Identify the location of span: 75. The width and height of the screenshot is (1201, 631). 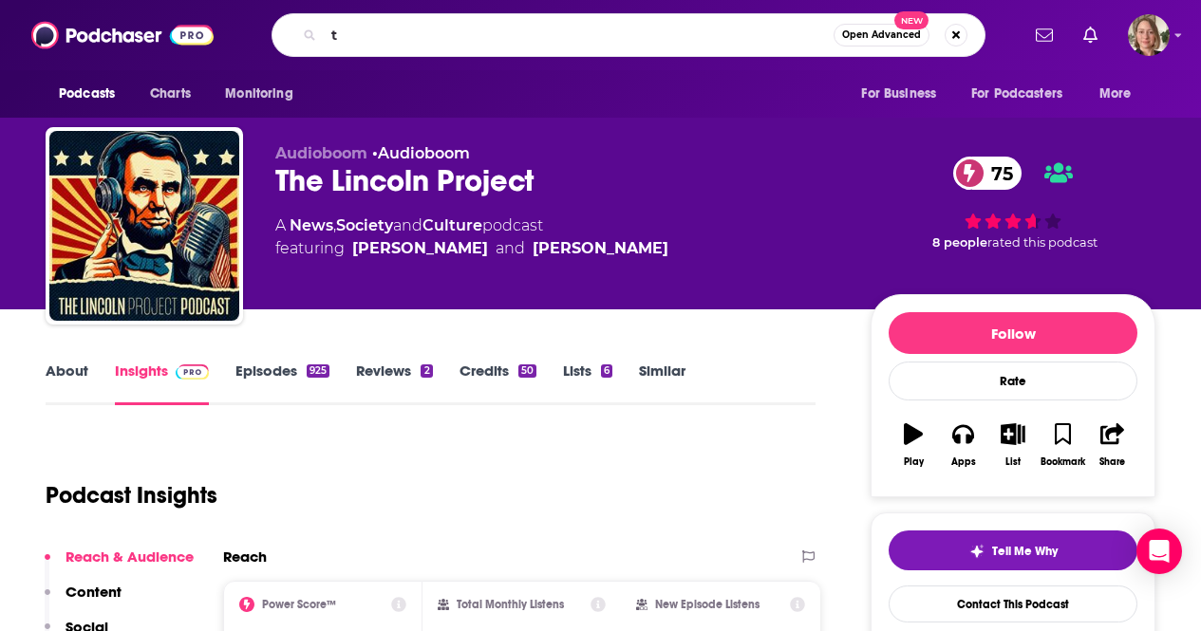
(997, 173).